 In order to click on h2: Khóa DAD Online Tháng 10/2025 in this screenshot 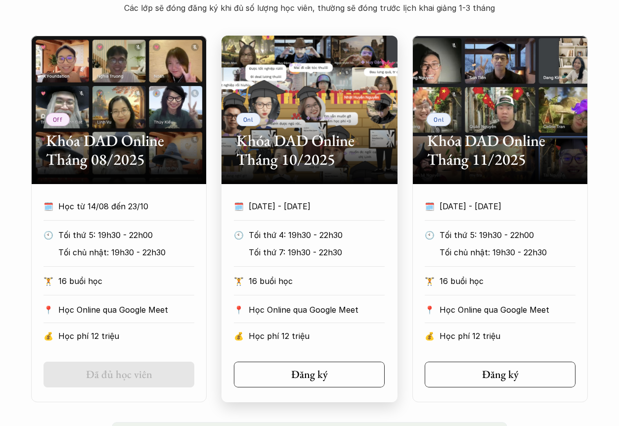, I will do `click(309, 150)`.